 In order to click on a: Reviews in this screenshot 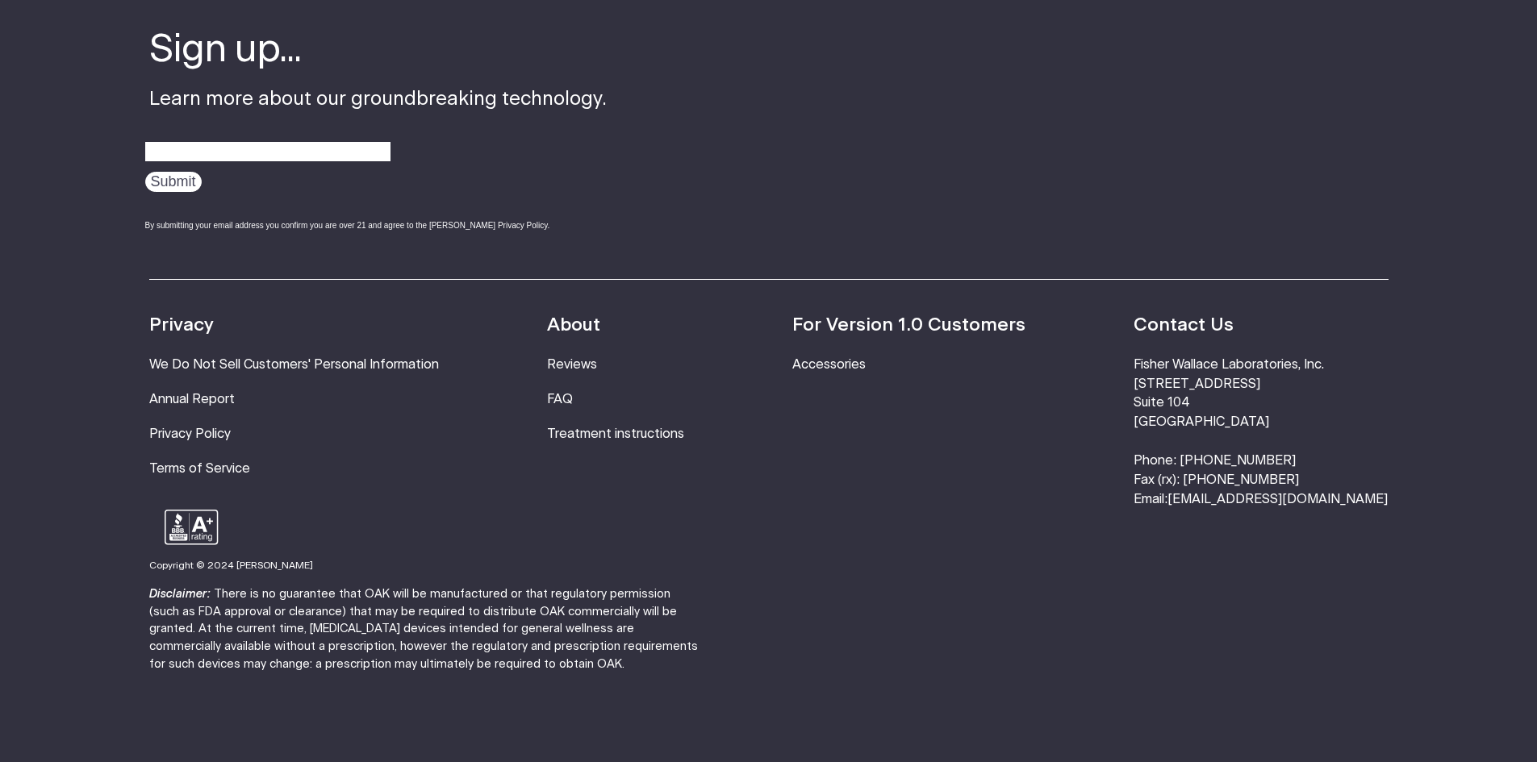, I will do `click(572, 365)`.